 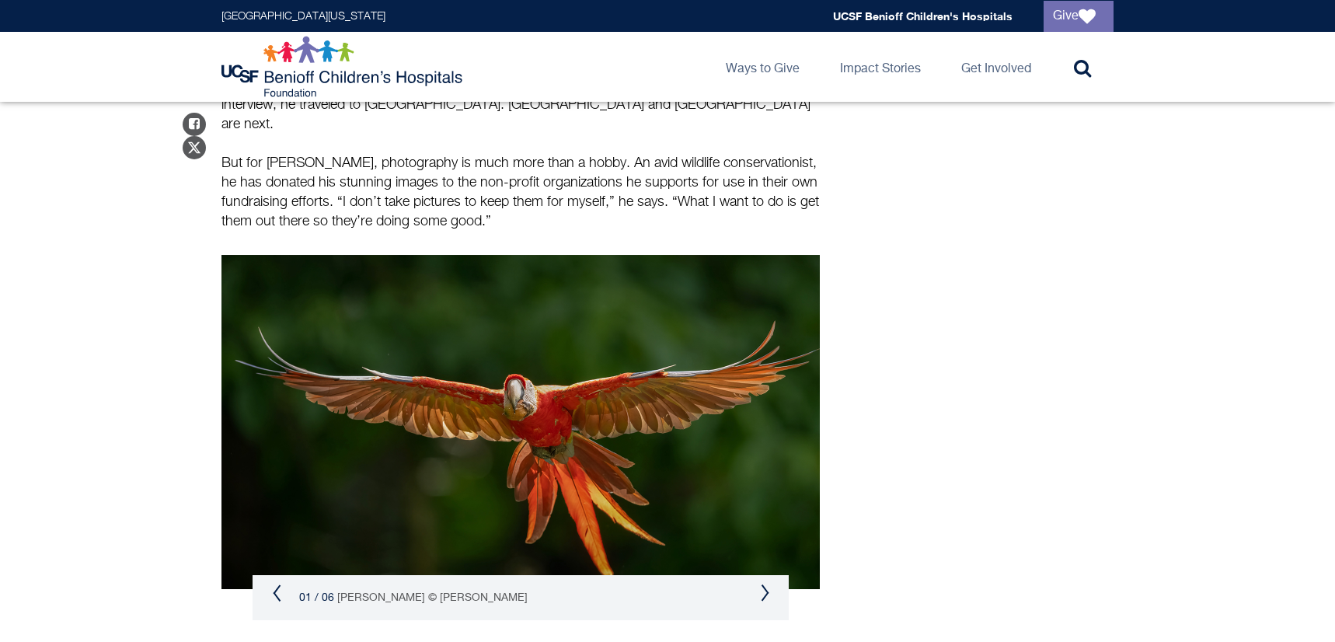 I want to click on span: 01 / 06, so click(x=316, y=598).